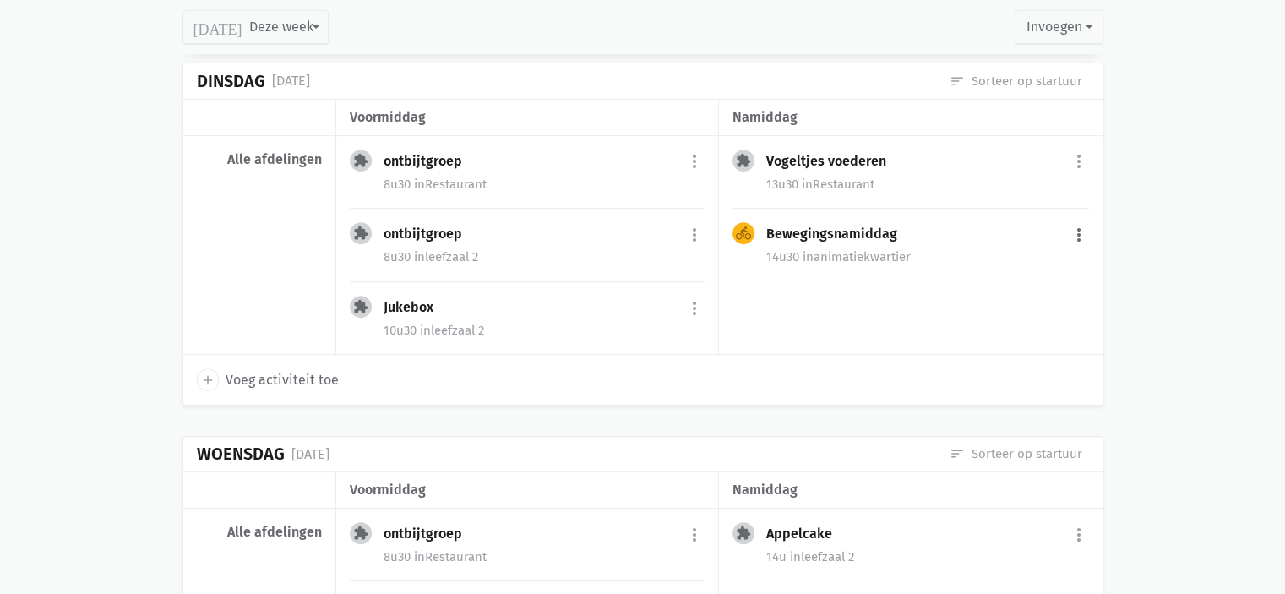 The height and width of the screenshot is (594, 1285). Describe the element at coordinates (1058, 27) in the screenshot. I see `button: Invoegen` at that location.